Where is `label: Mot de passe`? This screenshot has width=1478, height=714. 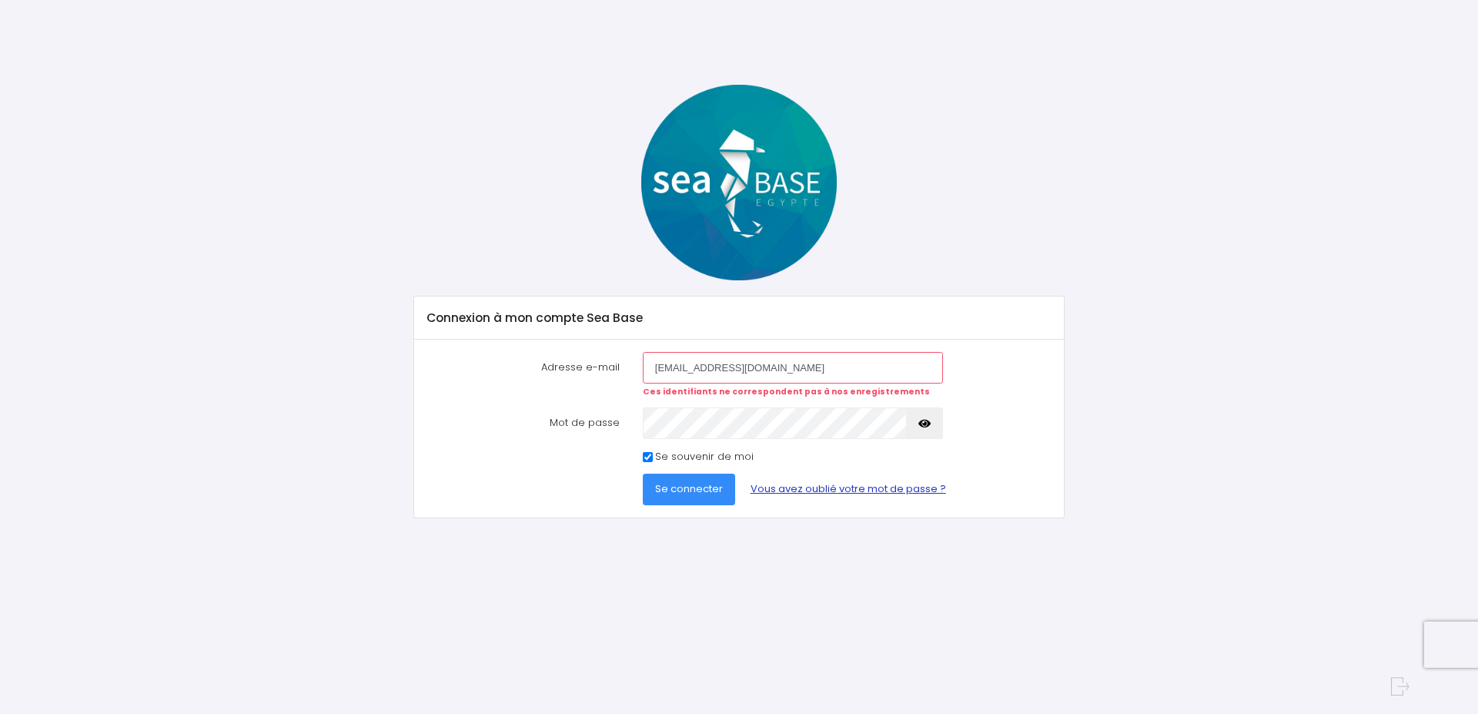 label: Mot de passe is located at coordinates (523, 423).